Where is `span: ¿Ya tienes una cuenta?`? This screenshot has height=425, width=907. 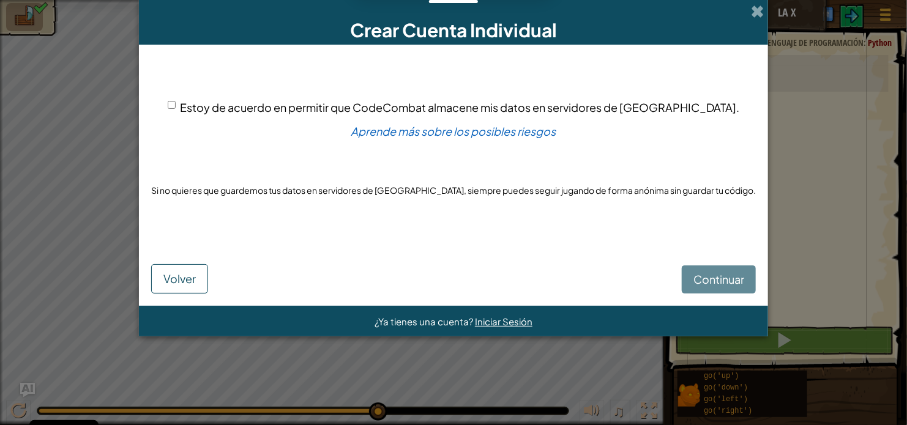 span: ¿Ya tienes una cuenta? is located at coordinates (425, 321).